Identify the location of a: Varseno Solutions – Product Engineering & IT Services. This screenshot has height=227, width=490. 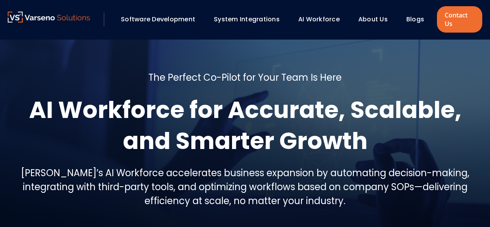
(49, 19).